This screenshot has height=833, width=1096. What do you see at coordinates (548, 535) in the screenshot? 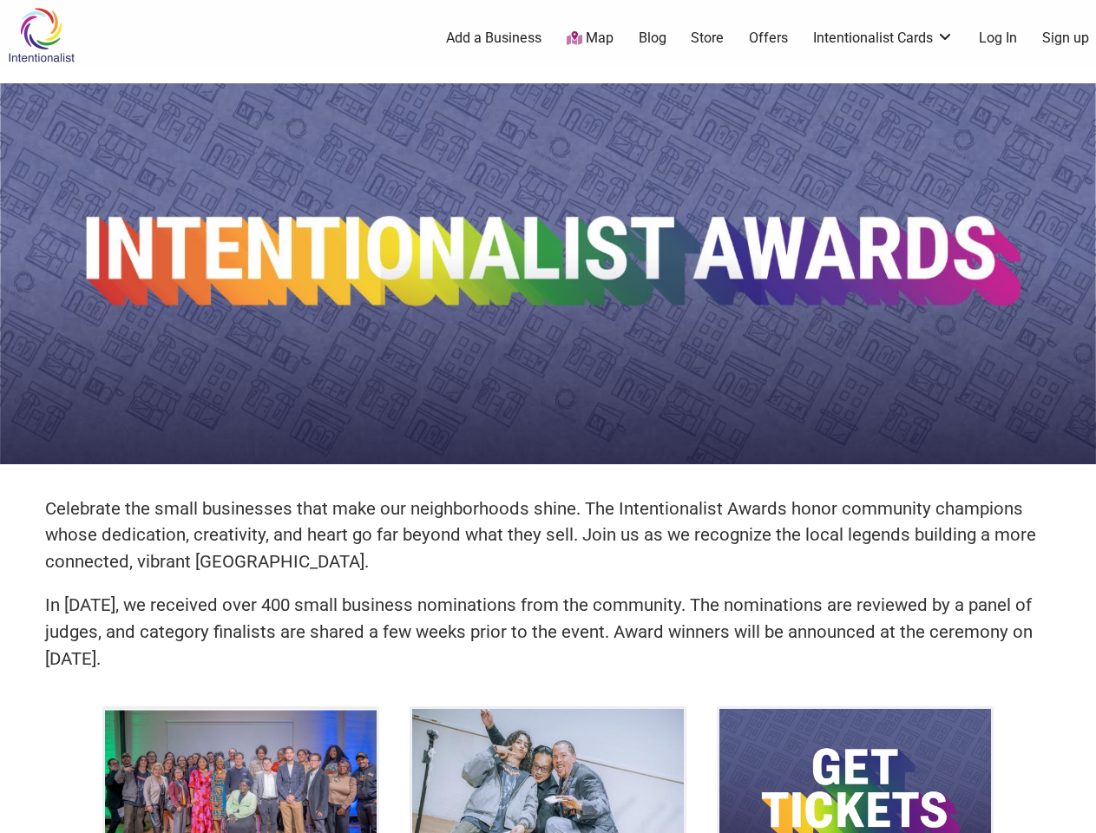
I see `p: Celebrate the small businesses that make our neighborhoods shine. The Intentionalist Awards honor...` at bounding box center [548, 535].